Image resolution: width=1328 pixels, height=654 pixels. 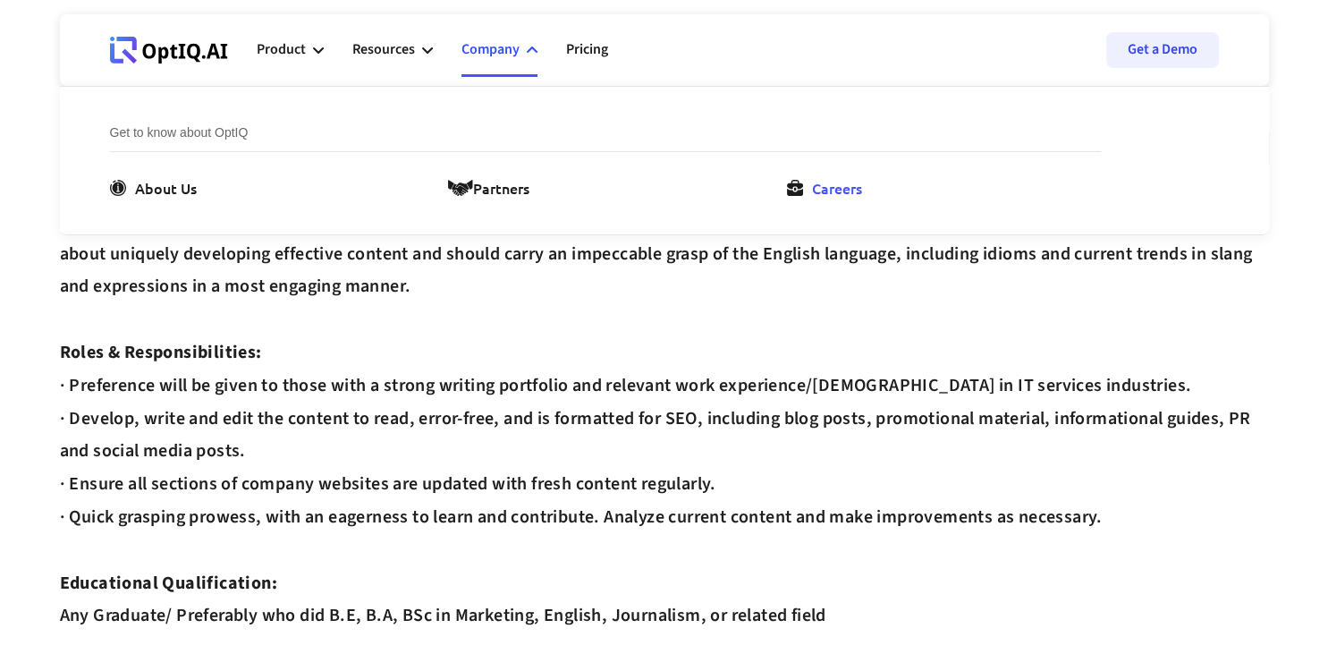 I want to click on a: Careers, so click(x=828, y=188).